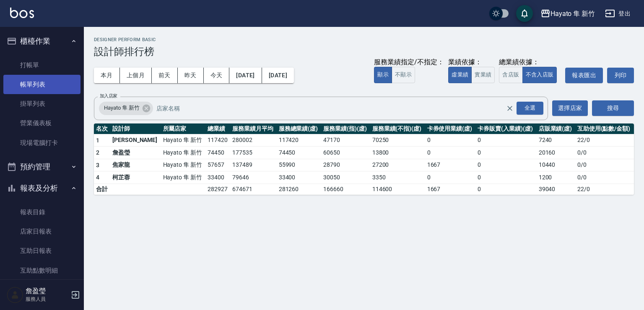 The height and width of the screenshot is (310, 644). Describe the element at coordinates (42, 104) in the screenshot. I see `a: 掛單列表` at that location.